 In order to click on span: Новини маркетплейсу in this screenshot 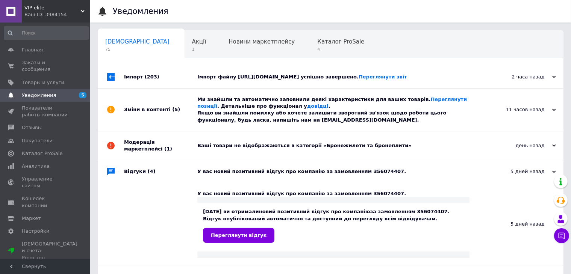, I will do `click(261, 42)`.